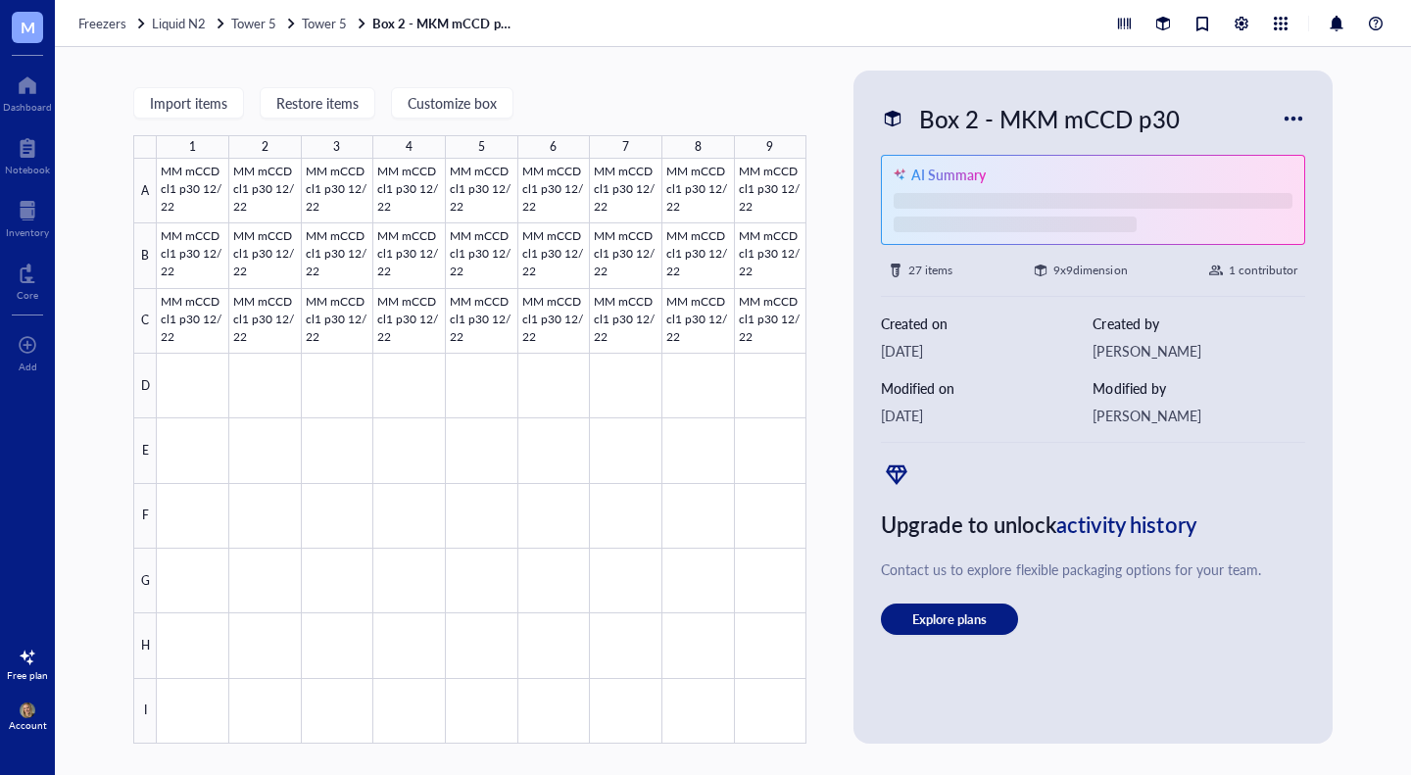 Image resolution: width=1411 pixels, height=775 pixels. What do you see at coordinates (27, 217) in the screenshot?
I see `a: Inventory` at bounding box center [27, 217].